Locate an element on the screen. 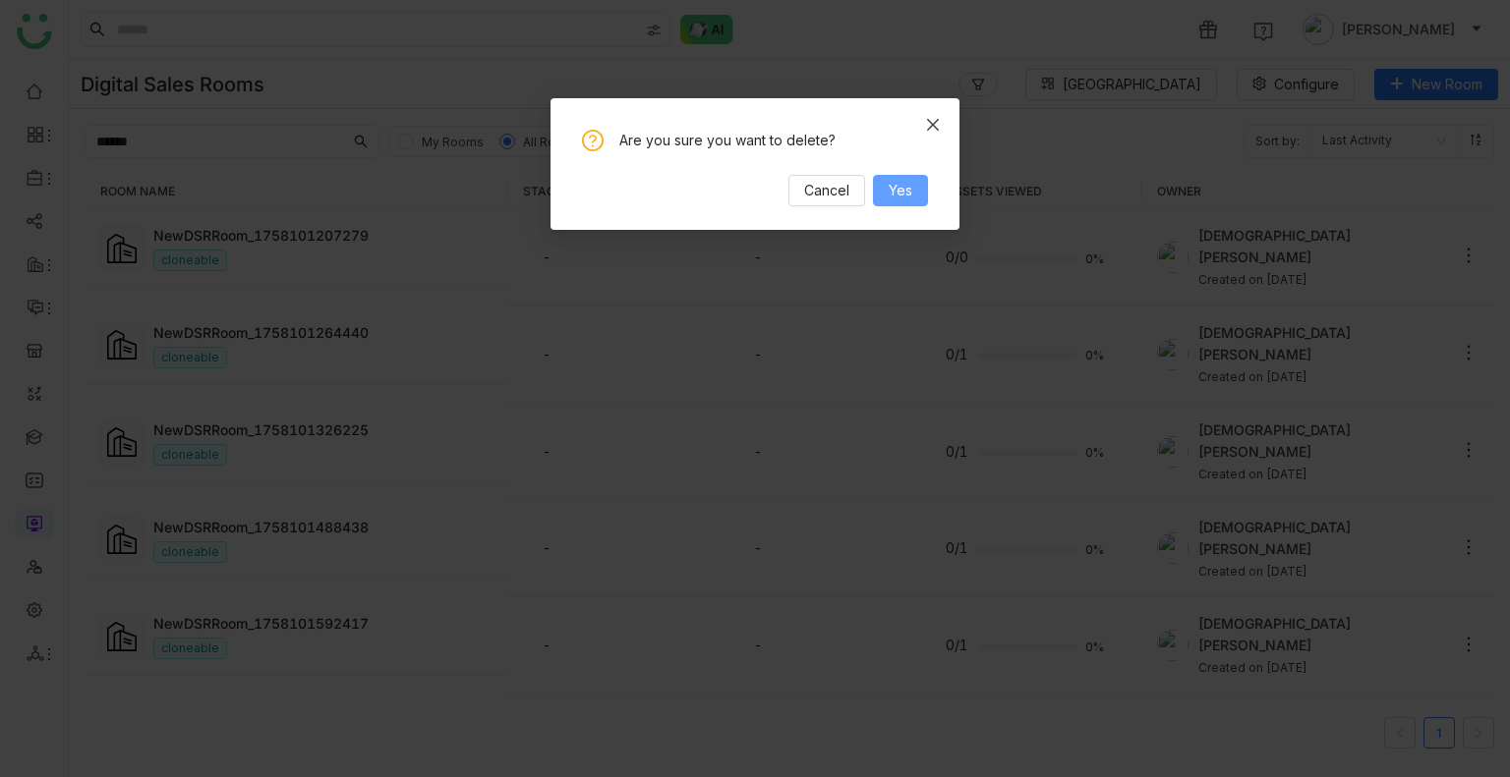 This screenshot has height=777, width=1510. div: Are you sure you want to delete? is located at coordinates (773, 141).